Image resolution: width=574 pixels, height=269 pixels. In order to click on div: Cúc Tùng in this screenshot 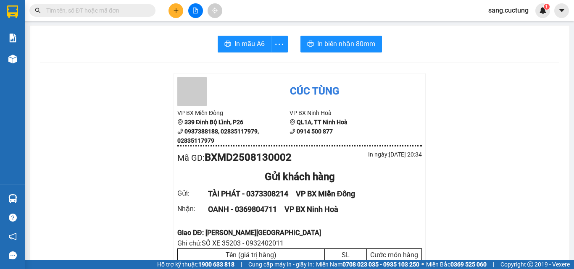, I will do `click(314, 92)`.